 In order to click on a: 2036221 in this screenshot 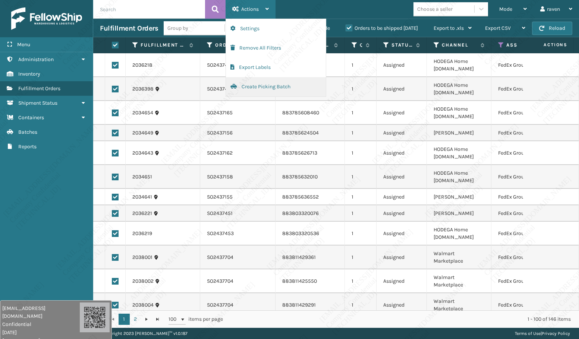, I will do `click(142, 214)`.